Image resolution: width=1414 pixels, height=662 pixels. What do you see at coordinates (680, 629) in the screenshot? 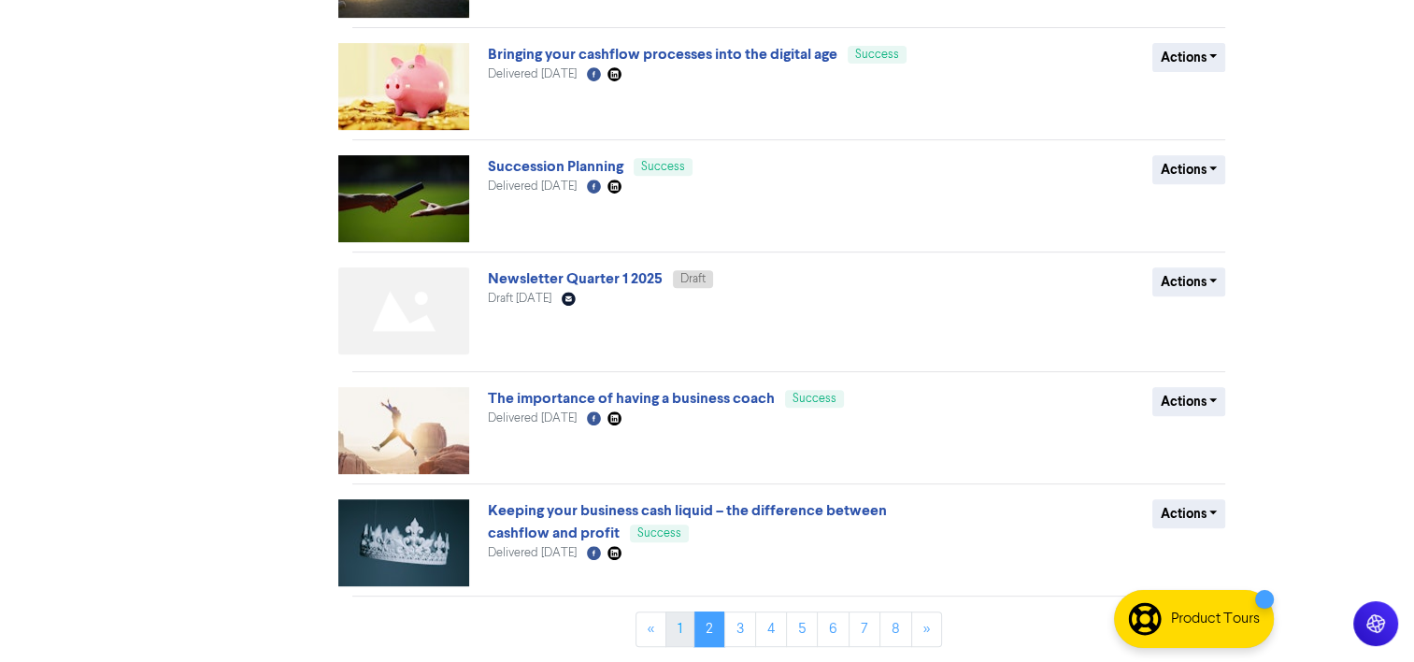
I see `a: Page 1` at bounding box center [680, 629].